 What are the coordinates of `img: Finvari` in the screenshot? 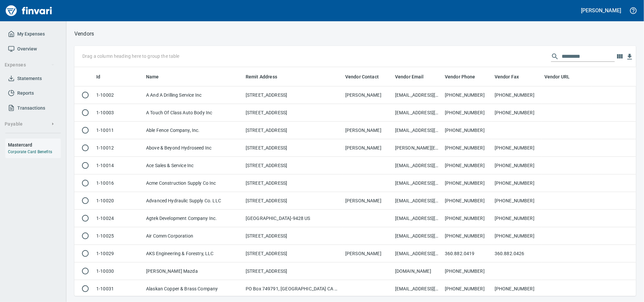 It's located at (29, 11).